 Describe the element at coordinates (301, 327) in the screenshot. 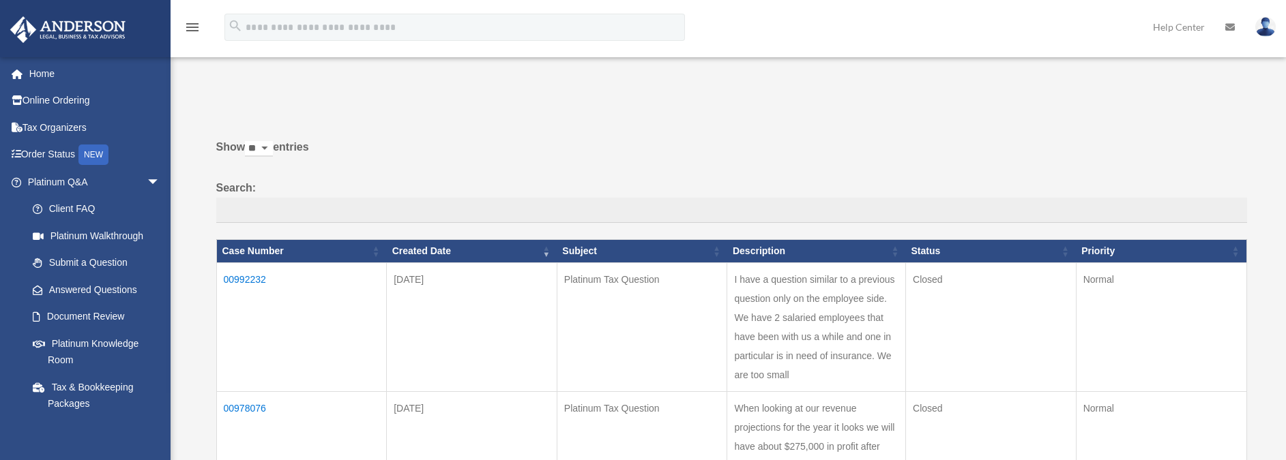

I see `td: 00992232` at that location.